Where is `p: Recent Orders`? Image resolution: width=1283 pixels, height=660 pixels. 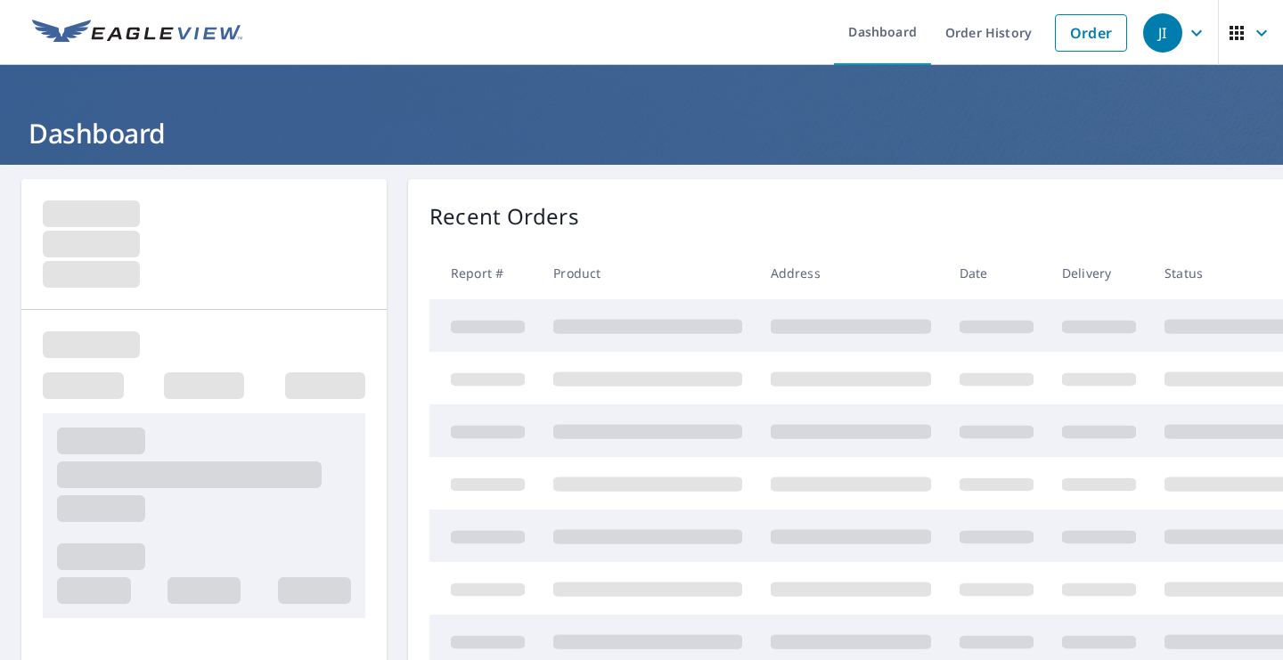
p: Recent Orders is located at coordinates (504, 217).